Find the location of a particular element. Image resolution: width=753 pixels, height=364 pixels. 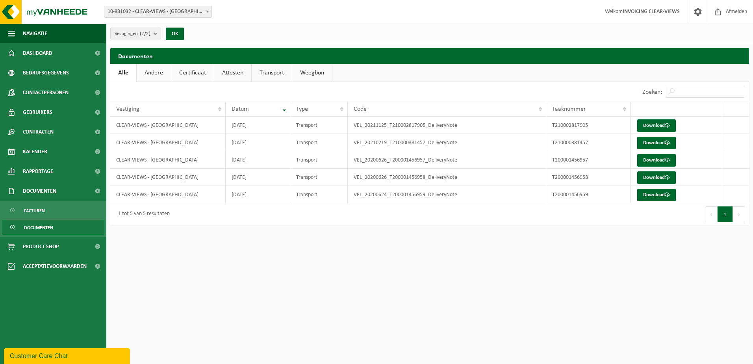

button: Previous is located at coordinates (712, 214).